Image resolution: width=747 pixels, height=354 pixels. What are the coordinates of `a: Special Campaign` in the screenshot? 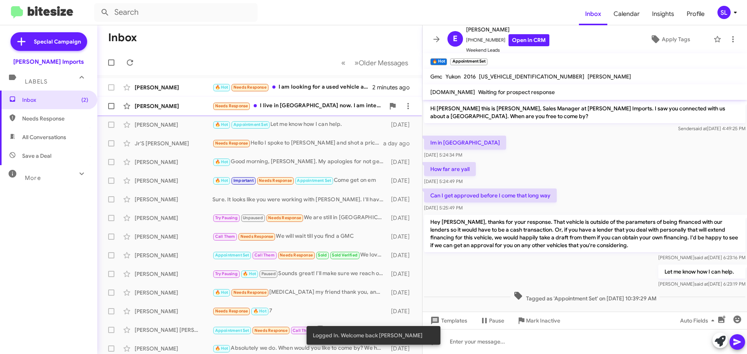 It's located at (49, 42).